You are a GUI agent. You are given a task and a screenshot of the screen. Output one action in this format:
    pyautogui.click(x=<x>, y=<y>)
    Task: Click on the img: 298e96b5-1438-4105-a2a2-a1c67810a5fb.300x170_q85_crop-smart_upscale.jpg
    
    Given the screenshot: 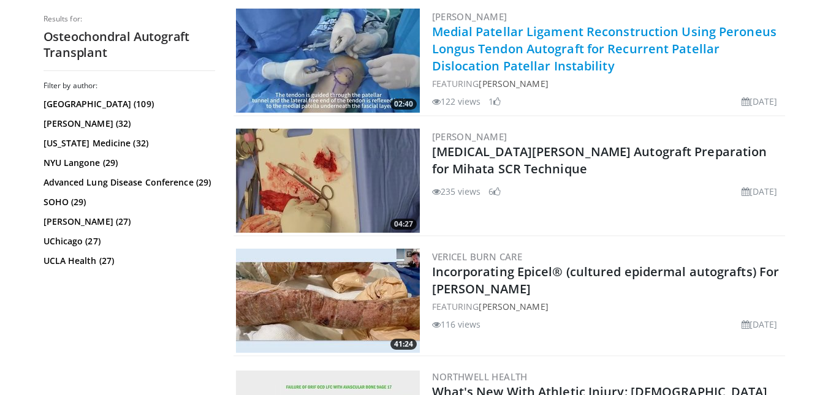 What is the action you would take?
    pyautogui.click(x=328, y=181)
    